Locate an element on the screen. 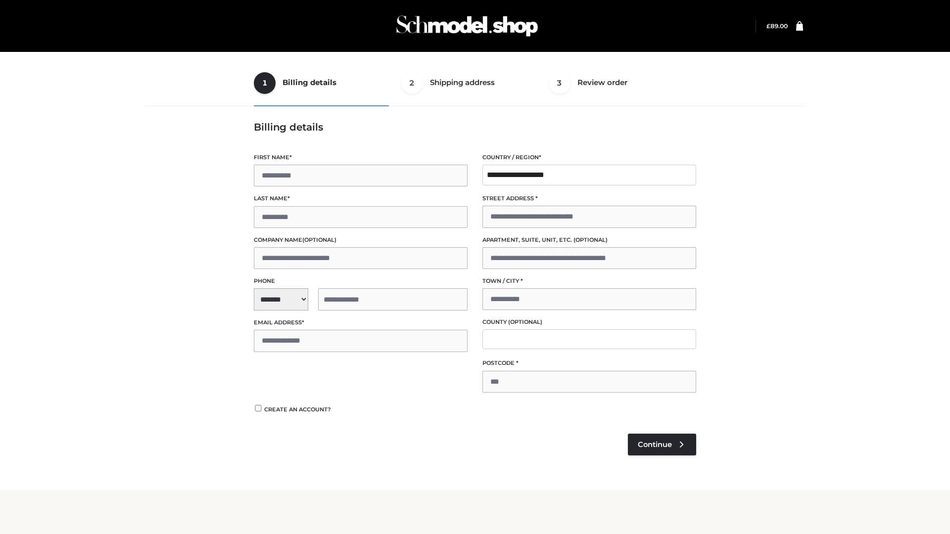  input: Create an account? is located at coordinates (258, 408).